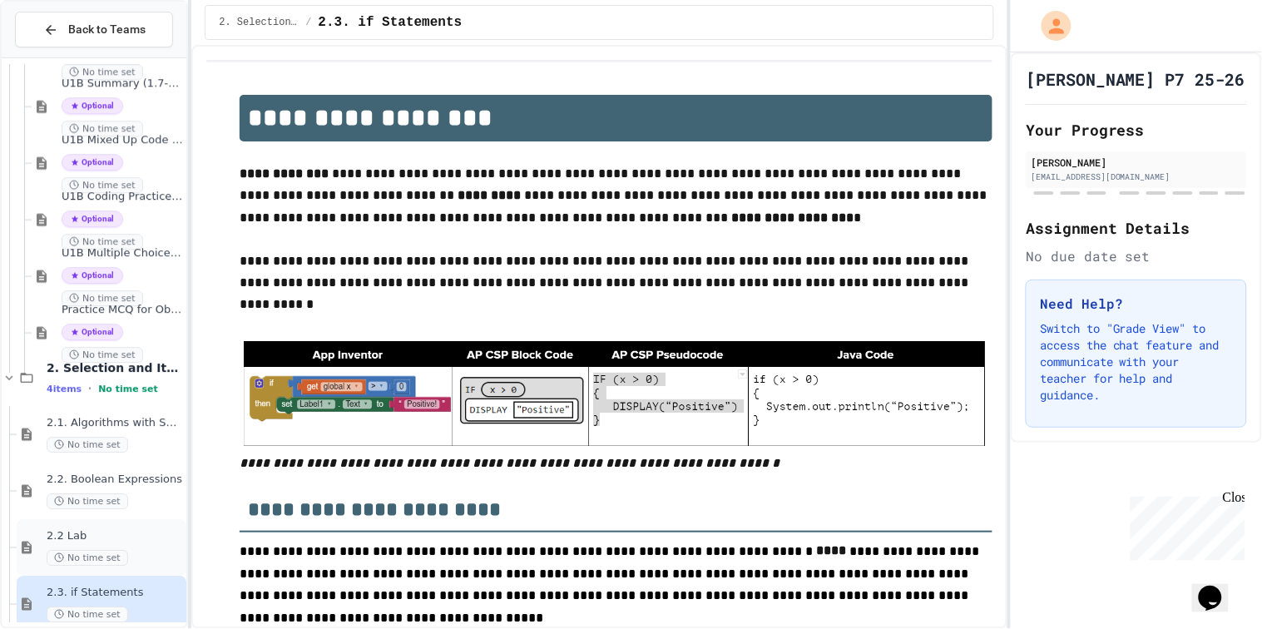 The image size is (1262, 629). Describe the element at coordinates (94, 29) in the screenshot. I see `button: Back to Teams` at that location.